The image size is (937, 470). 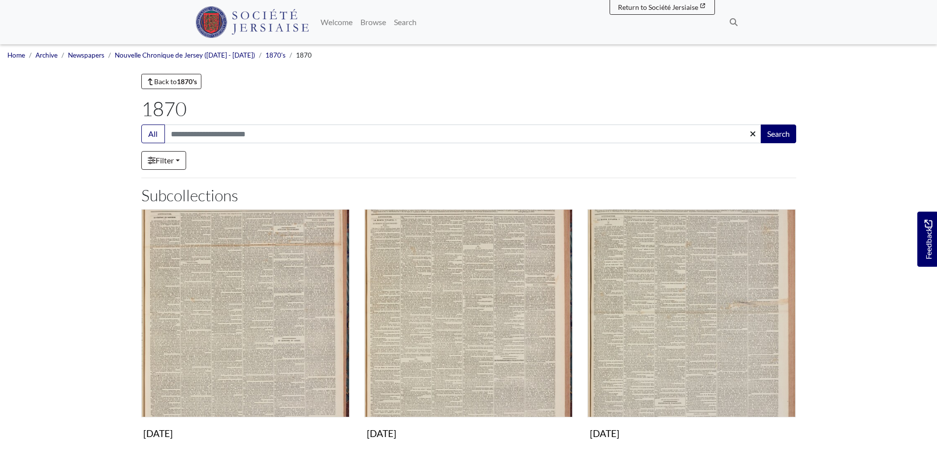 I want to click on img: Société Jersiaise, so click(x=252, y=22).